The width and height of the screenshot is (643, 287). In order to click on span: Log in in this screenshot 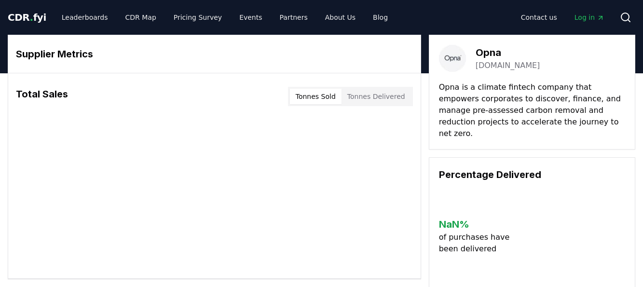, I will do `click(590, 17)`.